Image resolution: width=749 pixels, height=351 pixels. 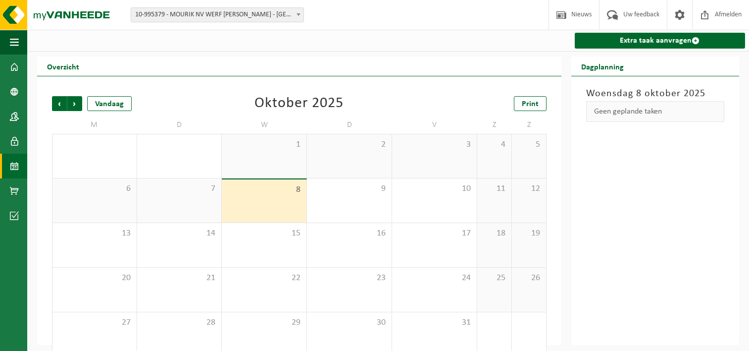 I want to click on span: 22, so click(x=264, y=278).